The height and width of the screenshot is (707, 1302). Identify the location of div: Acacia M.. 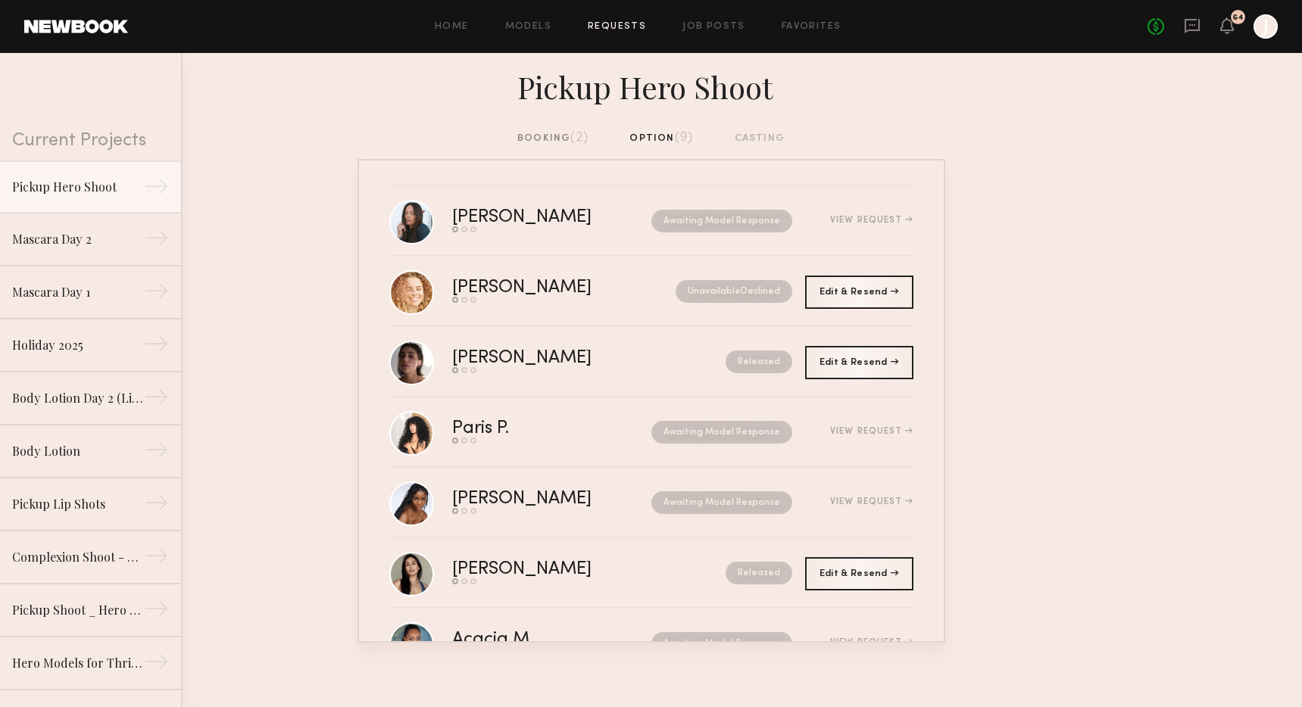
(522, 640).